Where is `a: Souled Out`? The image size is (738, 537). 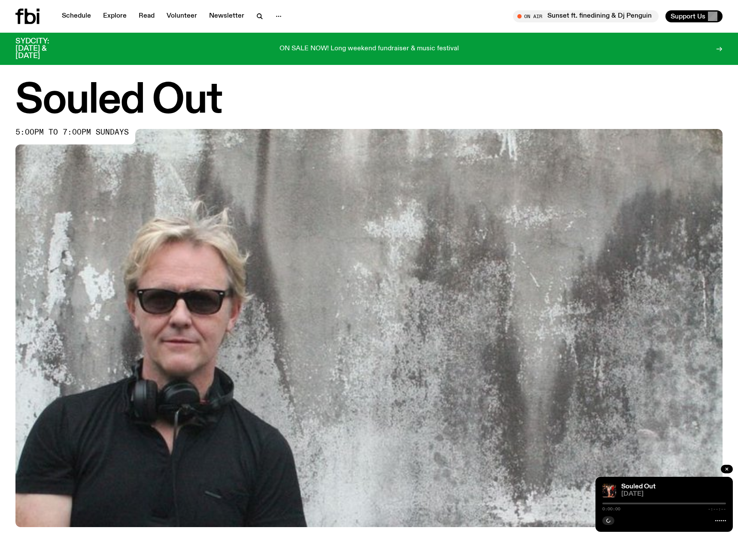
a: Souled Out is located at coordinates (639, 486).